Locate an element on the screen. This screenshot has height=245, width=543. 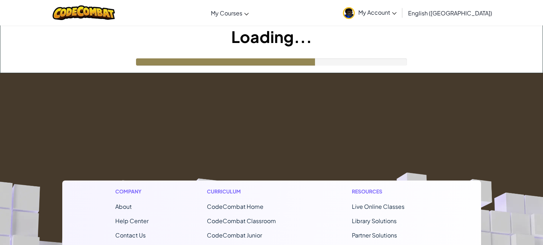
a: Partner Solutions is located at coordinates (374, 235).